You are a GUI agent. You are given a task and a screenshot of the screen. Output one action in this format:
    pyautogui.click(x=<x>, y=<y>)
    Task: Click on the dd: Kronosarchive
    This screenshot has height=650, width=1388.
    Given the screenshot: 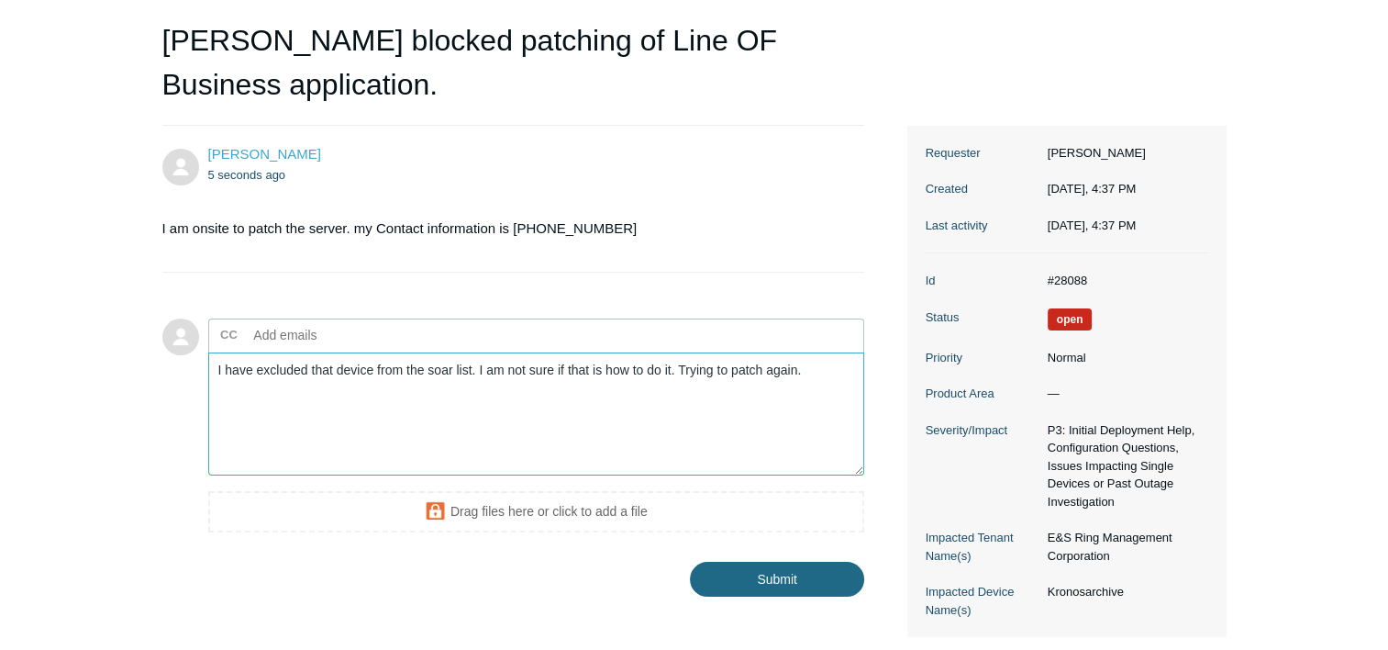 What is the action you would take?
    pyautogui.click(x=1123, y=592)
    